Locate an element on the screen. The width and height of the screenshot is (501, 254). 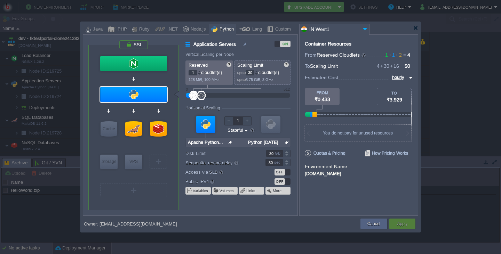
span: 128 MiB, 100 MHz is located at coordinates (204, 80).